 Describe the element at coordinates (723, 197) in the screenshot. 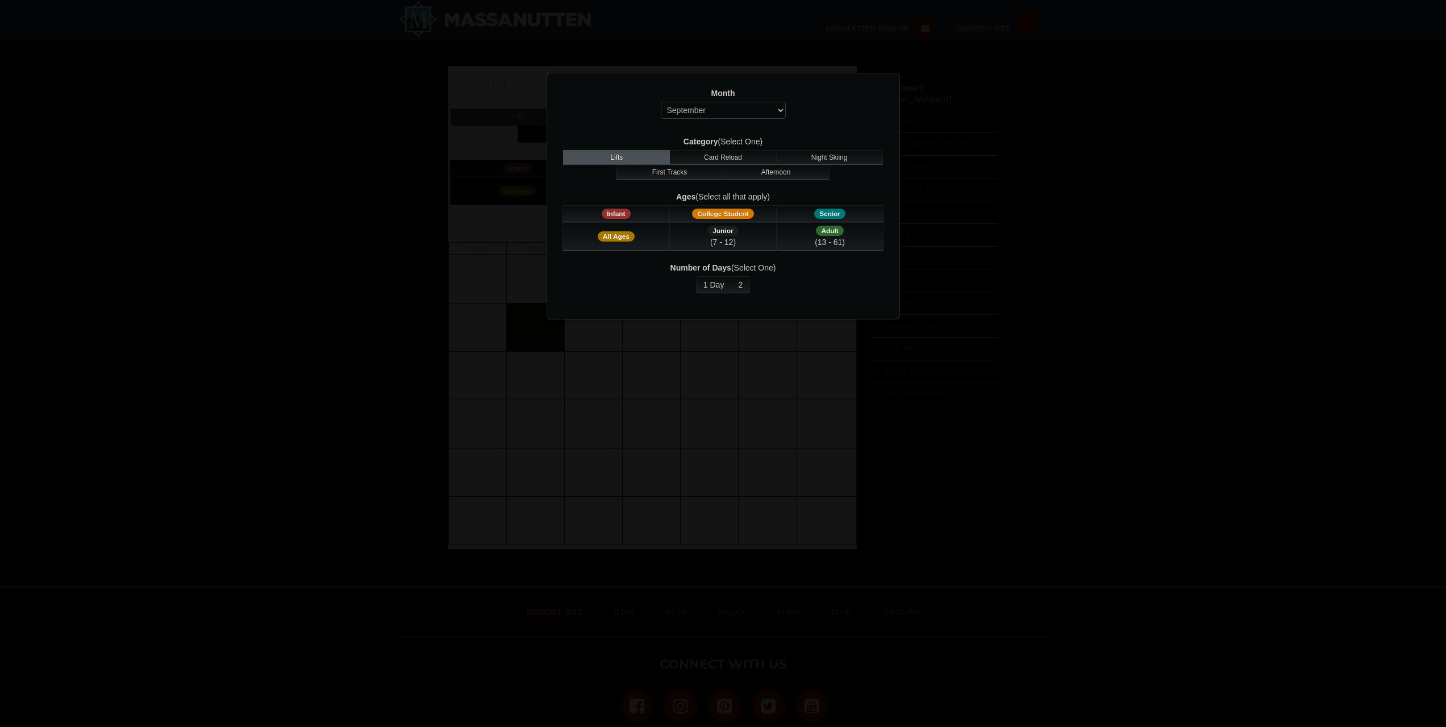

I see `label: (Select all that apply)` at that location.